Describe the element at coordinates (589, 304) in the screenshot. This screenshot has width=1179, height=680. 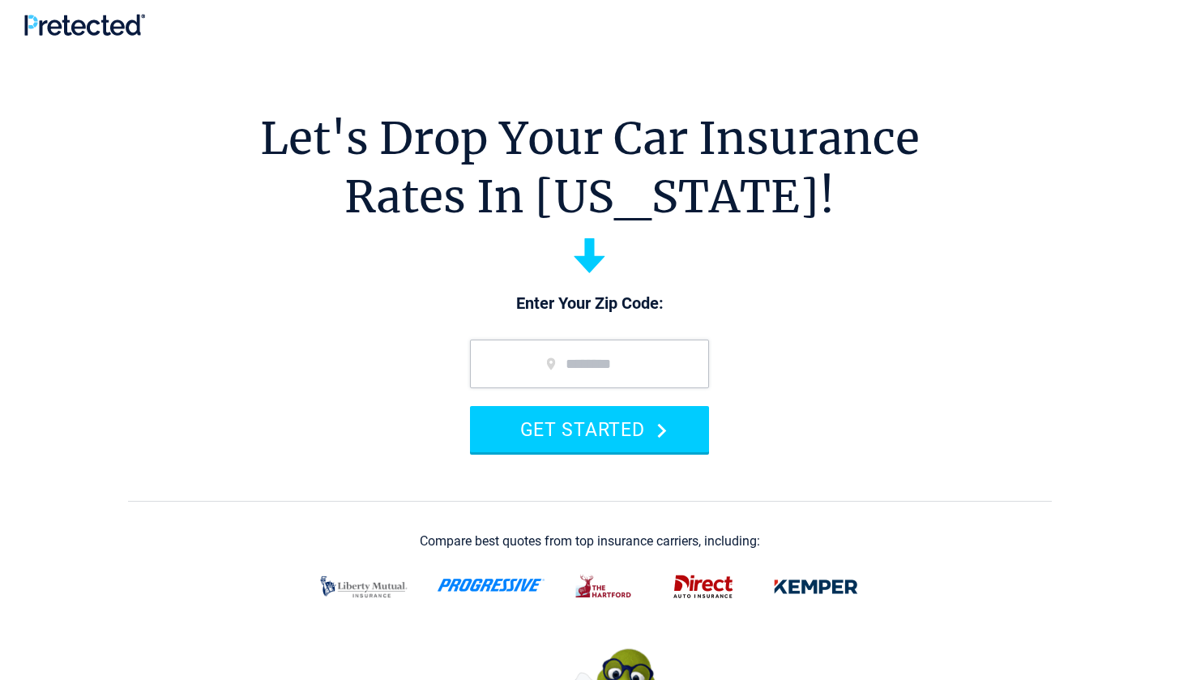
I see `p: Enter Your Zip Code:` at that location.